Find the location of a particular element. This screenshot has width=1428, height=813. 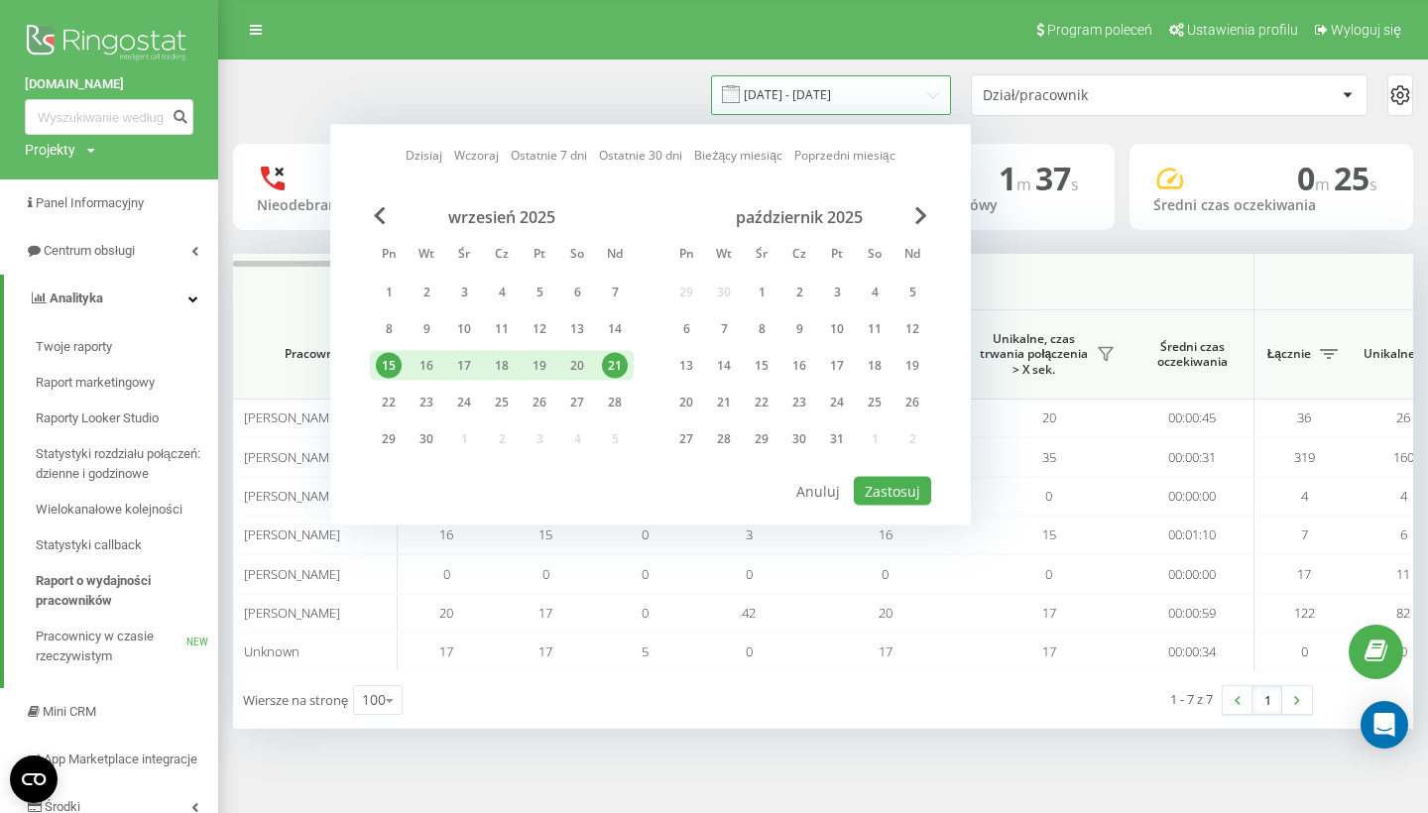

div: czw 18 wrz 2025 is located at coordinates (502, 366).